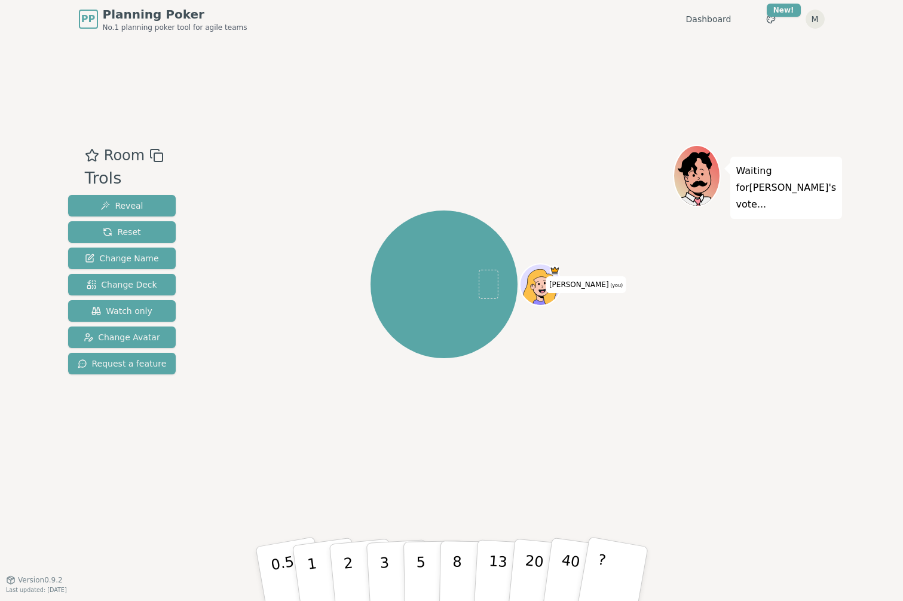 The width and height of the screenshot is (903, 601). What do you see at coordinates (175, 14) in the screenshot?
I see `span: Planning Poker` at bounding box center [175, 14].